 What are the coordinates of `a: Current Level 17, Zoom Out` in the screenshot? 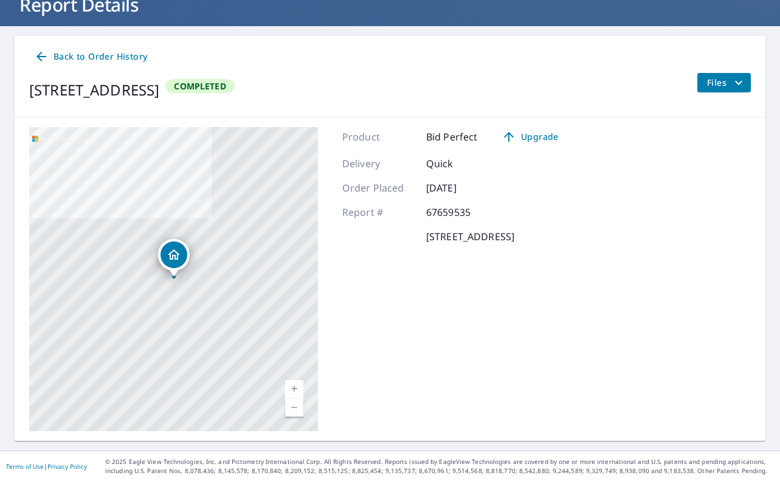 It's located at (294, 407).